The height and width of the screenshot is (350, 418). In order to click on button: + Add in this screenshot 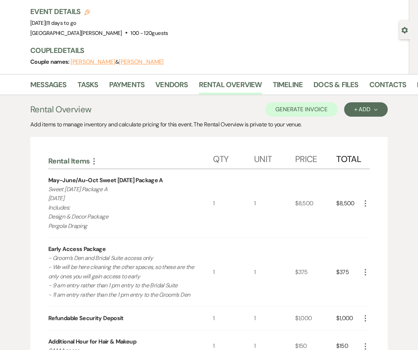, I will do `click(365, 109)`.